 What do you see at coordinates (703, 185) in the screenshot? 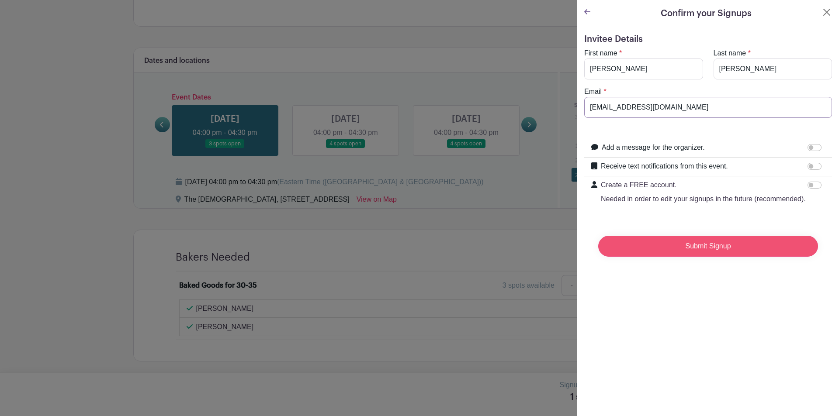
I see `p: Create a FREE account.` at bounding box center [703, 185].